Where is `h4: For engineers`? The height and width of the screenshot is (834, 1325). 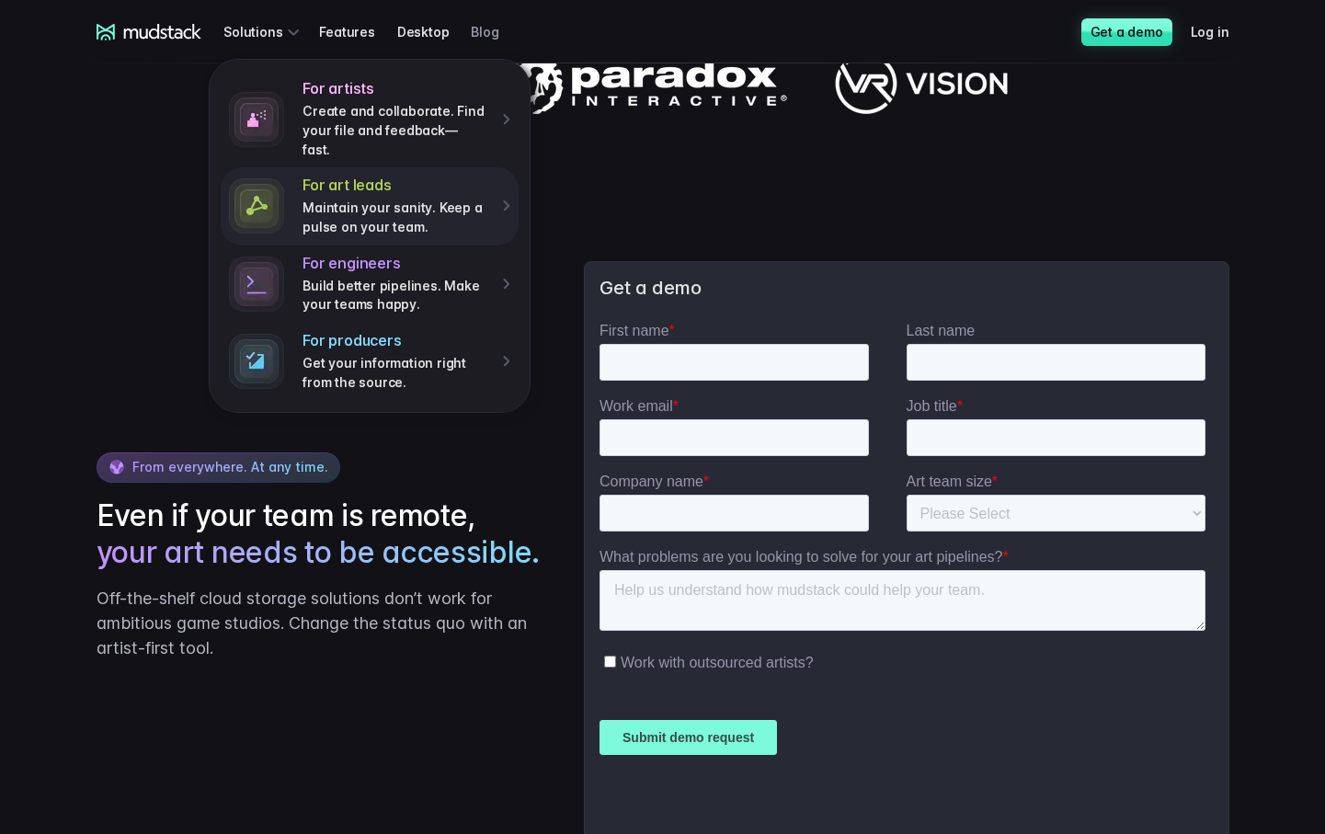 h4: For engineers is located at coordinates (395, 263).